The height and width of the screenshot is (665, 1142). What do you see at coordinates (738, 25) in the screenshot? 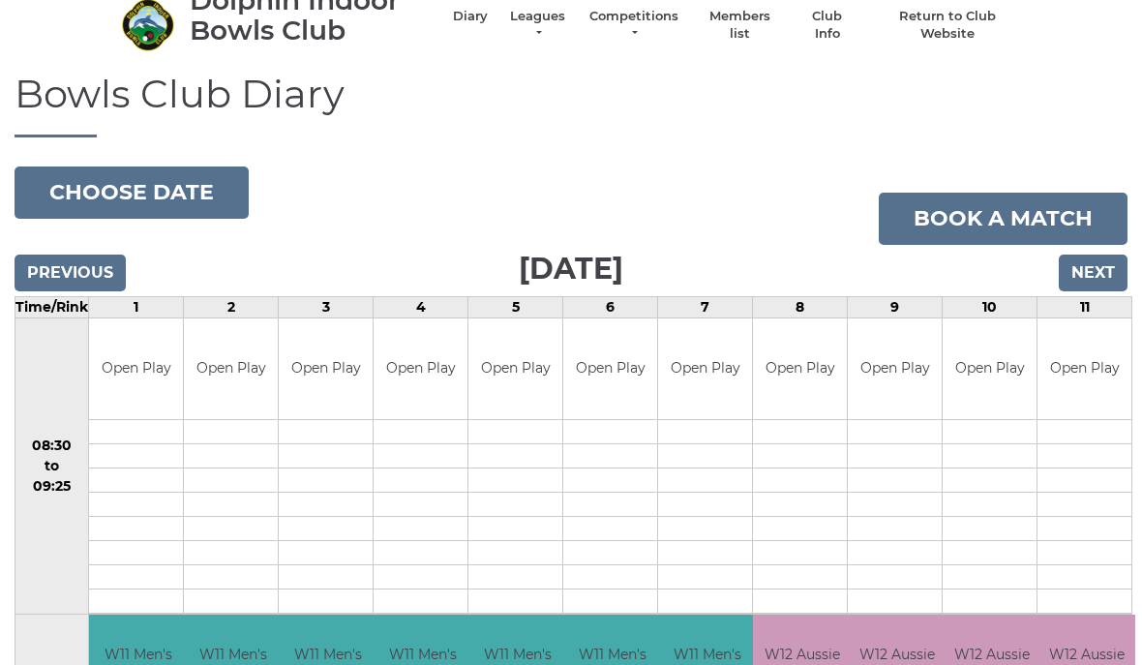
I see `a: Members list` at bounding box center [738, 25].